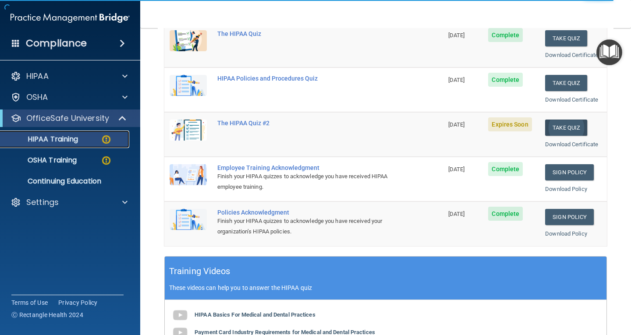 Image resolution: width=631 pixels, height=335 pixels. What do you see at coordinates (609, 52) in the screenshot?
I see `button: Open Resource Center` at bounding box center [609, 52].